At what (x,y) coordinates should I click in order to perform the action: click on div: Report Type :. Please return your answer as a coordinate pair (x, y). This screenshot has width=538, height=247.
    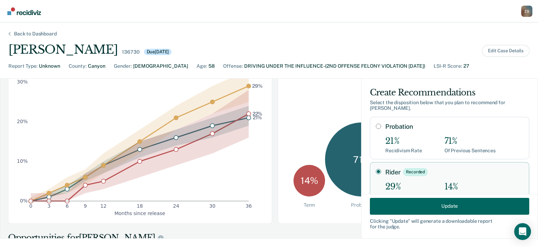
    Looking at the image, I should click on (23, 66).